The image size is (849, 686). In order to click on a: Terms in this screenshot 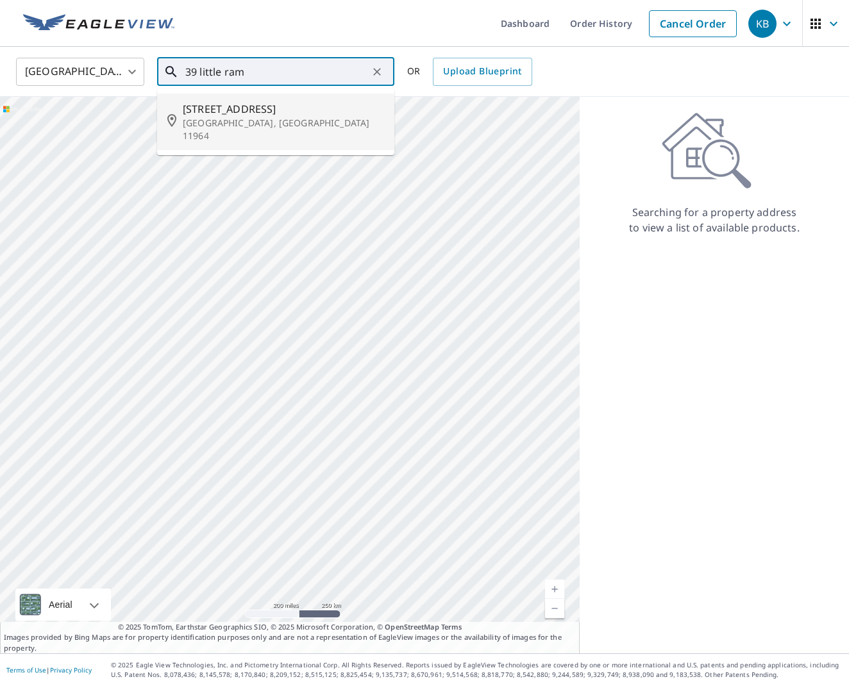, I will do `click(451, 626)`.